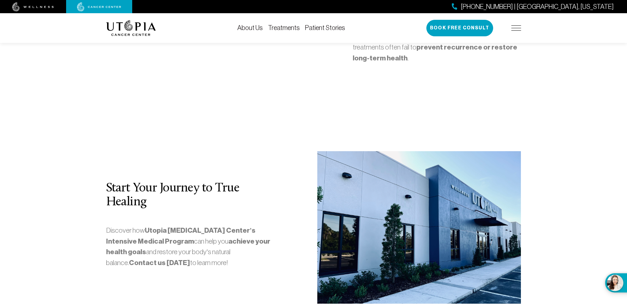 This screenshot has width=627, height=305. I want to click on p: Discover how can help you and restore your body’s natural balance. to learn more!, so click(190, 247).